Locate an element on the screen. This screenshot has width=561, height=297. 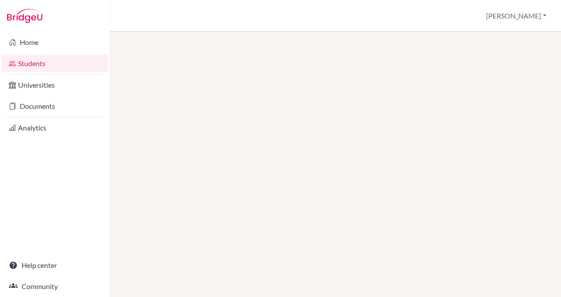
a: Students is located at coordinates (55, 63).